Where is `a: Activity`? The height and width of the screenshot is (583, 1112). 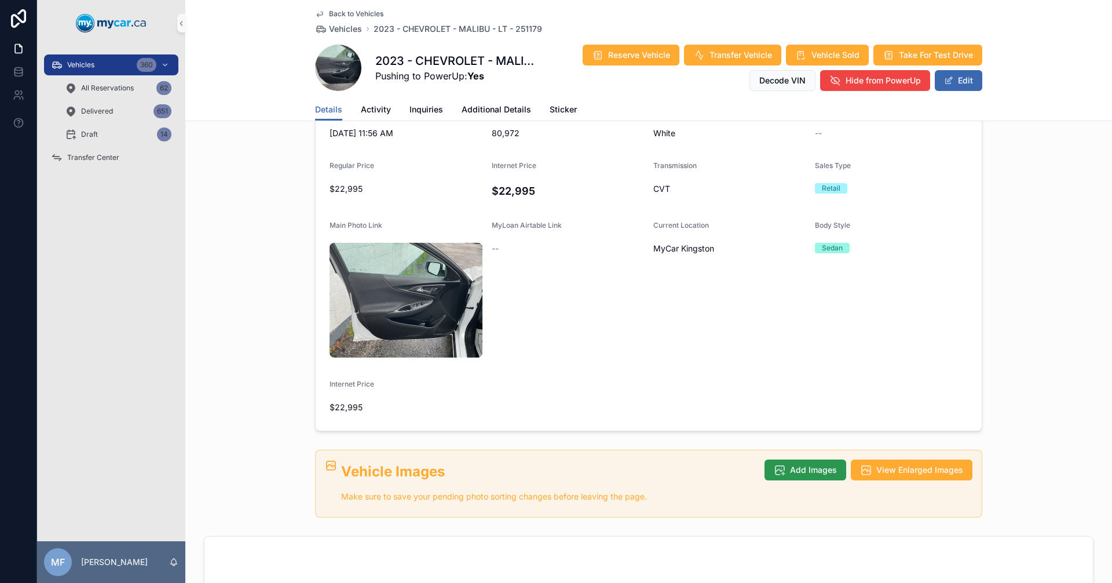 a: Activity is located at coordinates (376, 111).